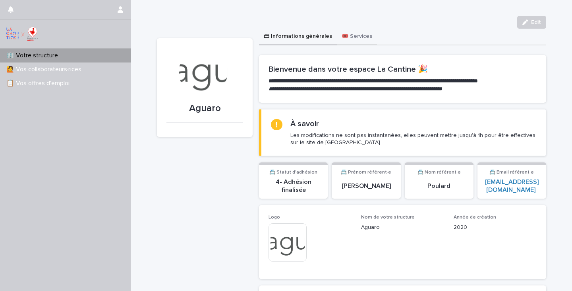 This screenshot has height=291, width=572. What do you see at coordinates (532, 22) in the screenshot?
I see `button: Edit` at bounding box center [532, 22].